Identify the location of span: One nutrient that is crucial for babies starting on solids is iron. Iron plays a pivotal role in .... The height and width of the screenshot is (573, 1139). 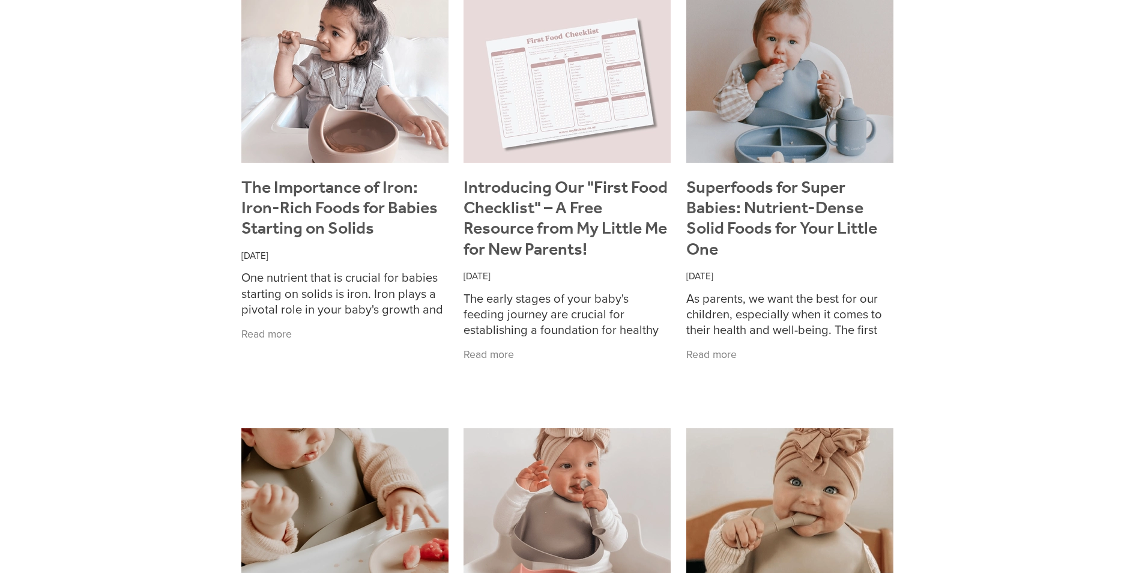
(345, 291).